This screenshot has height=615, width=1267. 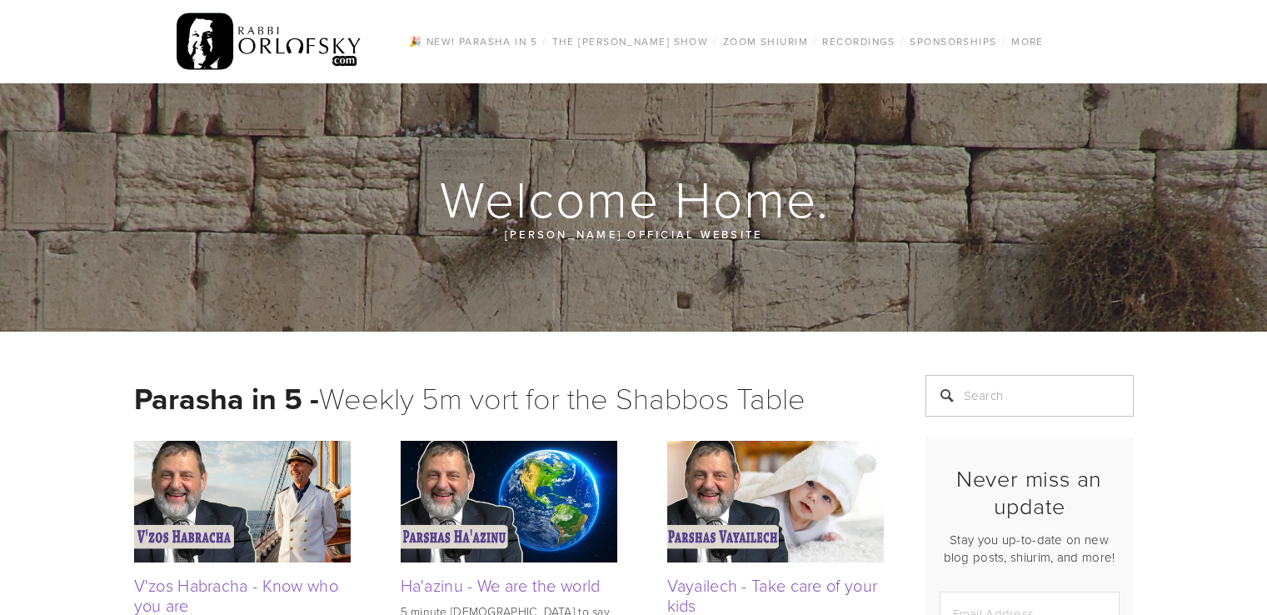 I want to click on img: RabbiOrlofsky.com, so click(x=269, y=42).